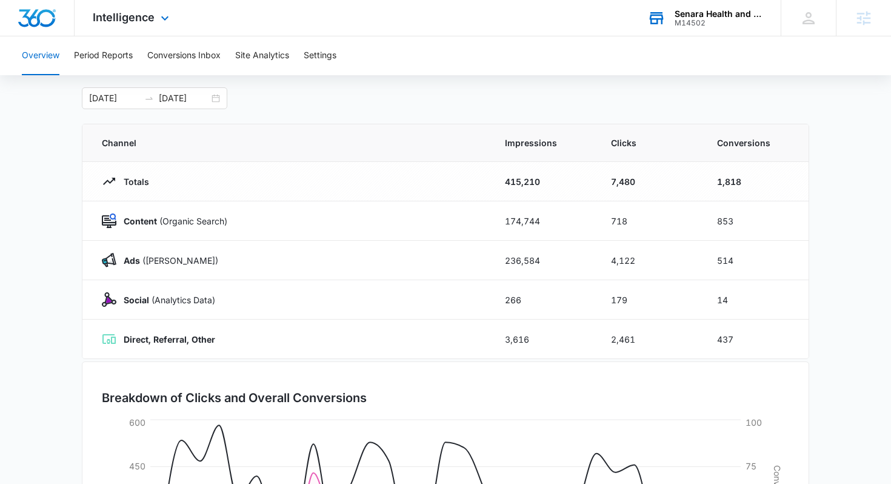 The height and width of the screenshot is (484, 891). What do you see at coordinates (649, 339) in the screenshot?
I see `td: 2,461` at bounding box center [649, 339].